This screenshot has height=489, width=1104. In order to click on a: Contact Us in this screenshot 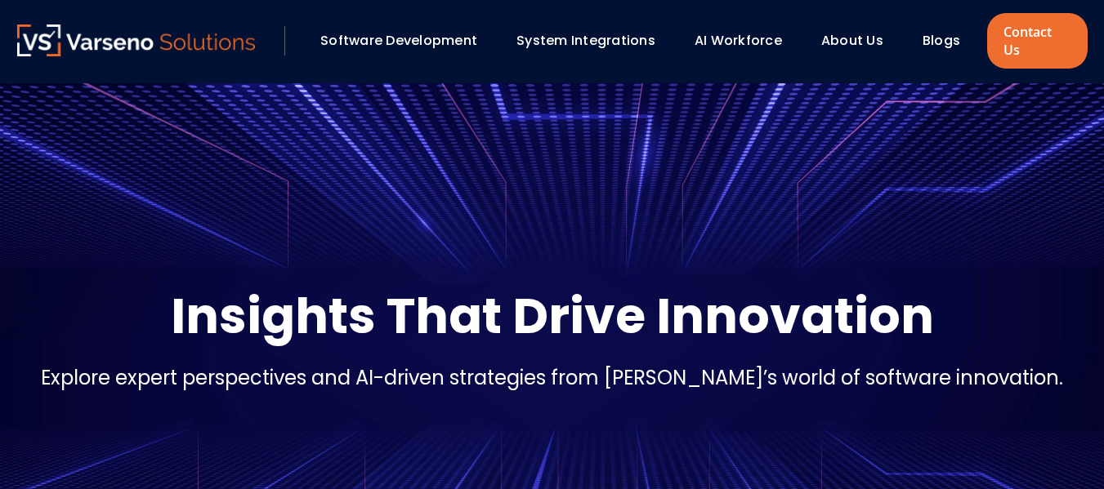, I will do `click(1037, 41)`.